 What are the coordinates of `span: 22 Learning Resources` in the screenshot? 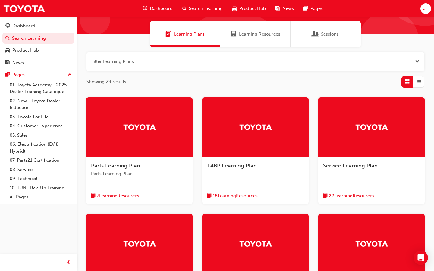 It's located at (351, 196).